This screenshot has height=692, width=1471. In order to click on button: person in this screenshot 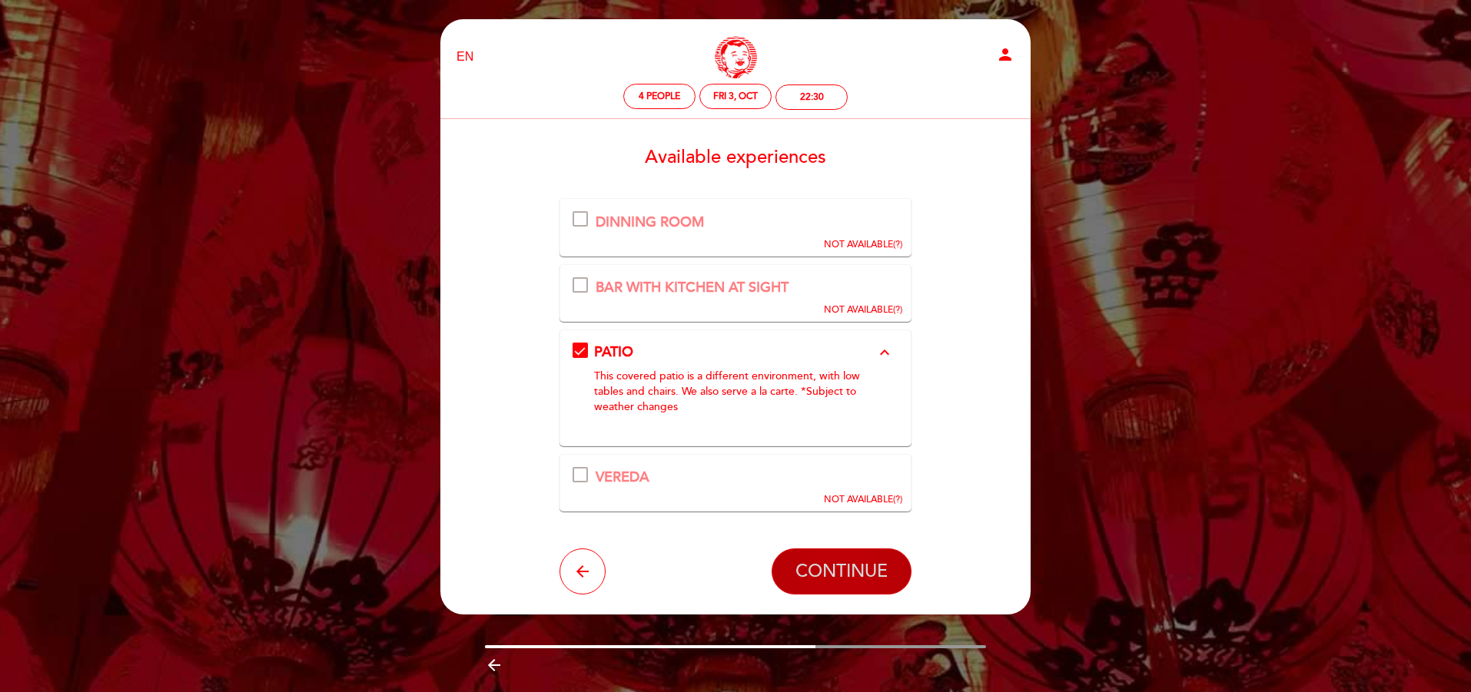, I will do `click(1005, 57)`.